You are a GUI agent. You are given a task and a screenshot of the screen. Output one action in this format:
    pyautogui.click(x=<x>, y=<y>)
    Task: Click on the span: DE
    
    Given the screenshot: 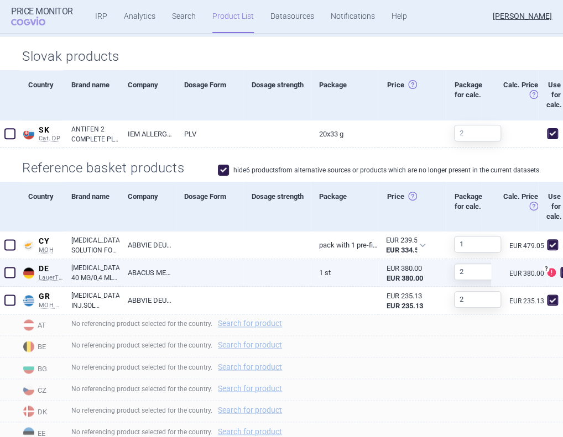 What is the action you would take?
    pyautogui.click(x=51, y=269)
    